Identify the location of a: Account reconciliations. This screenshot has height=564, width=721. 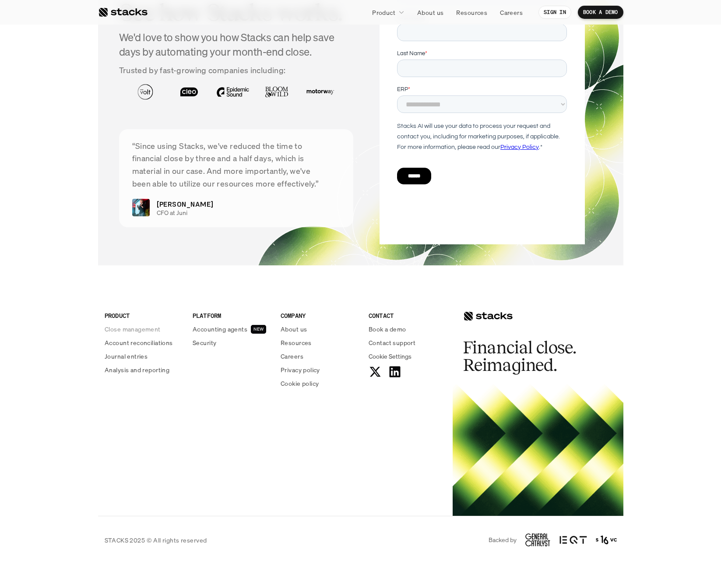
(143, 343).